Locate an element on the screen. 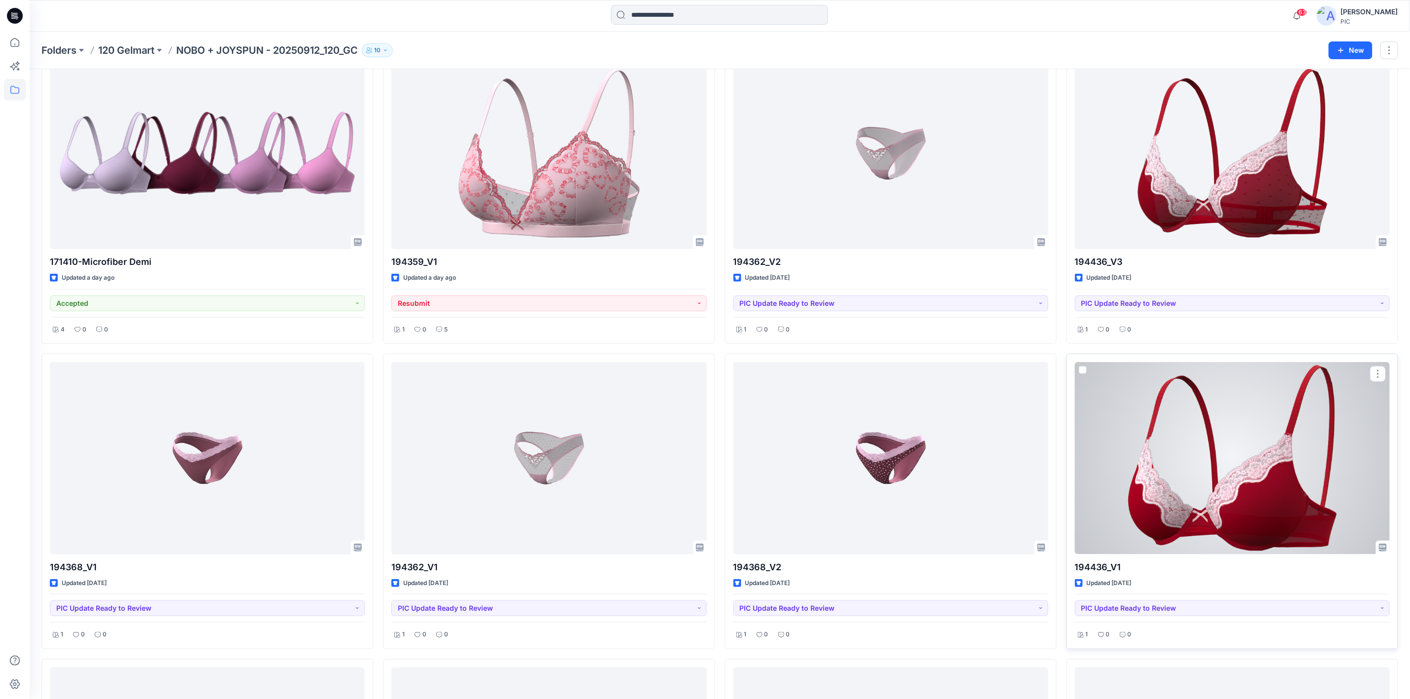 Image resolution: width=1410 pixels, height=699 pixels. p: 4 is located at coordinates (63, 330).